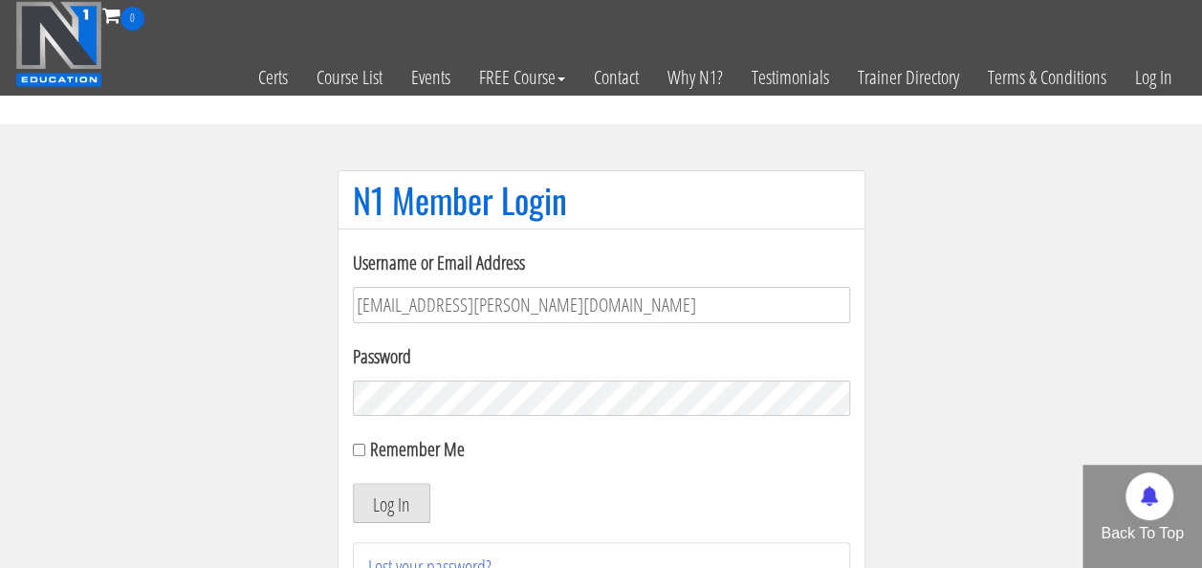  Describe the element at coordinates (1142, 534) in the screenshot. I see `p: Back To Top` at that location.